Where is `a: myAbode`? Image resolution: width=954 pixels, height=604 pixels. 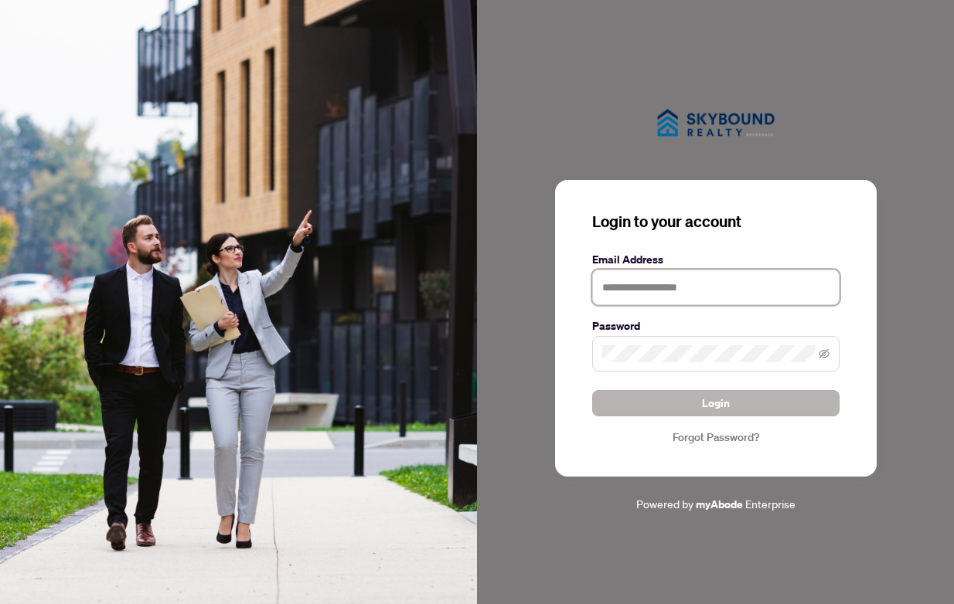
a: myAbode is located at coordinates (719, 505).